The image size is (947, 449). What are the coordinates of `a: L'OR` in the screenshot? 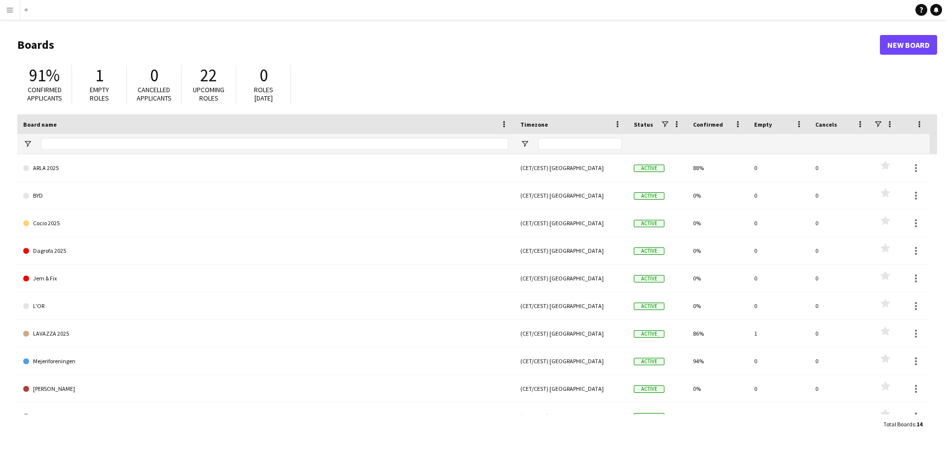 It's located at (266, 306).